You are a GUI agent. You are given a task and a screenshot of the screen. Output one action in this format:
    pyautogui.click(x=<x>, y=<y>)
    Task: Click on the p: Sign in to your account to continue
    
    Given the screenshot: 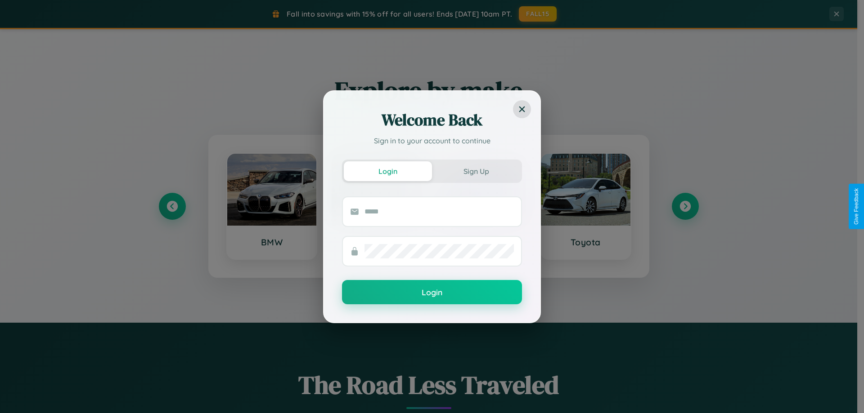 What is the action you would take?
    pyautogui.click(x=432, y=141)
    